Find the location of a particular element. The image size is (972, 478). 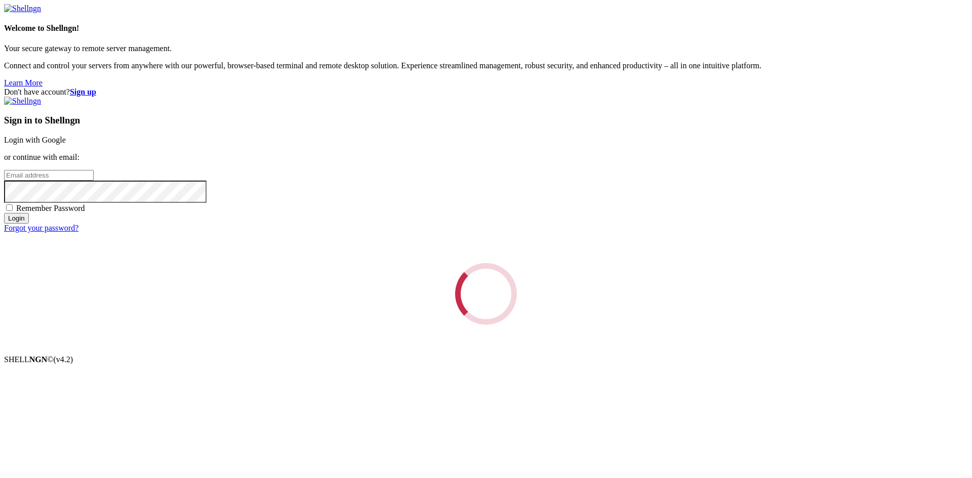

a: Learn More is located at coordinates (23, 83).